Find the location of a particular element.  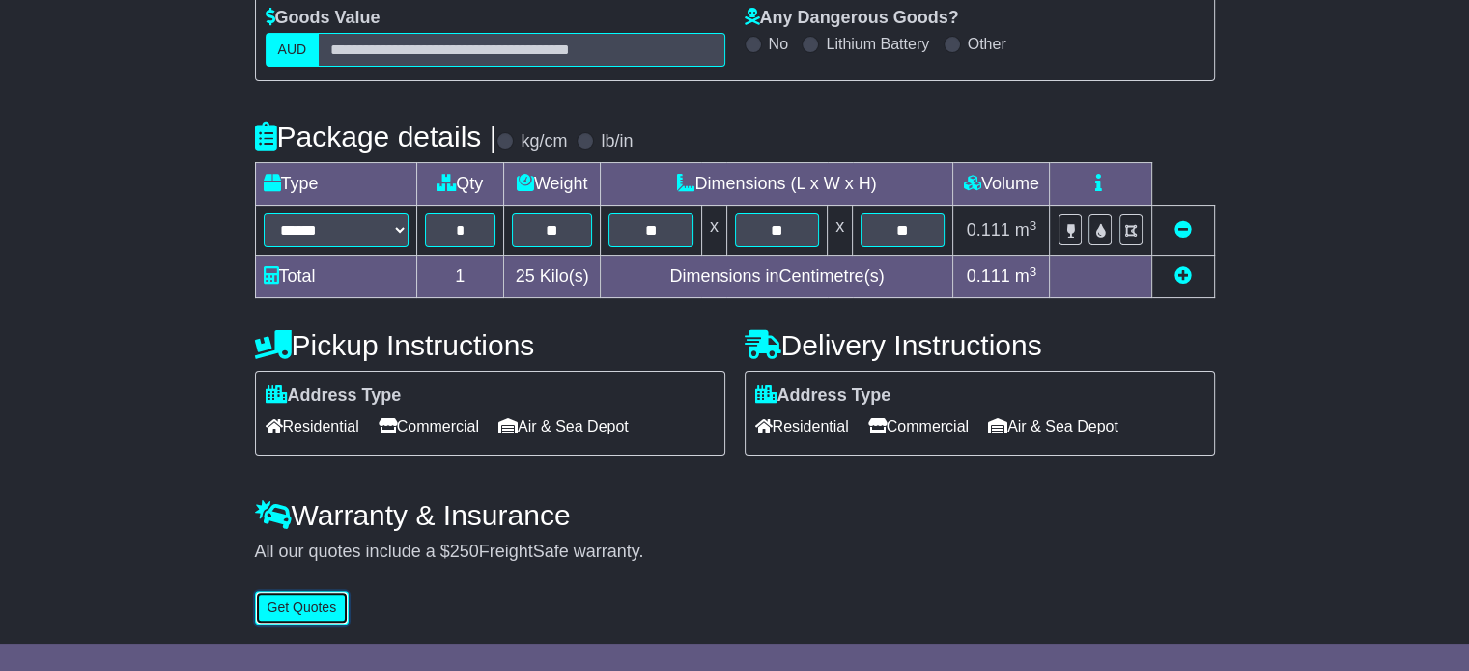

label: No is located at coordinates (778, 43).